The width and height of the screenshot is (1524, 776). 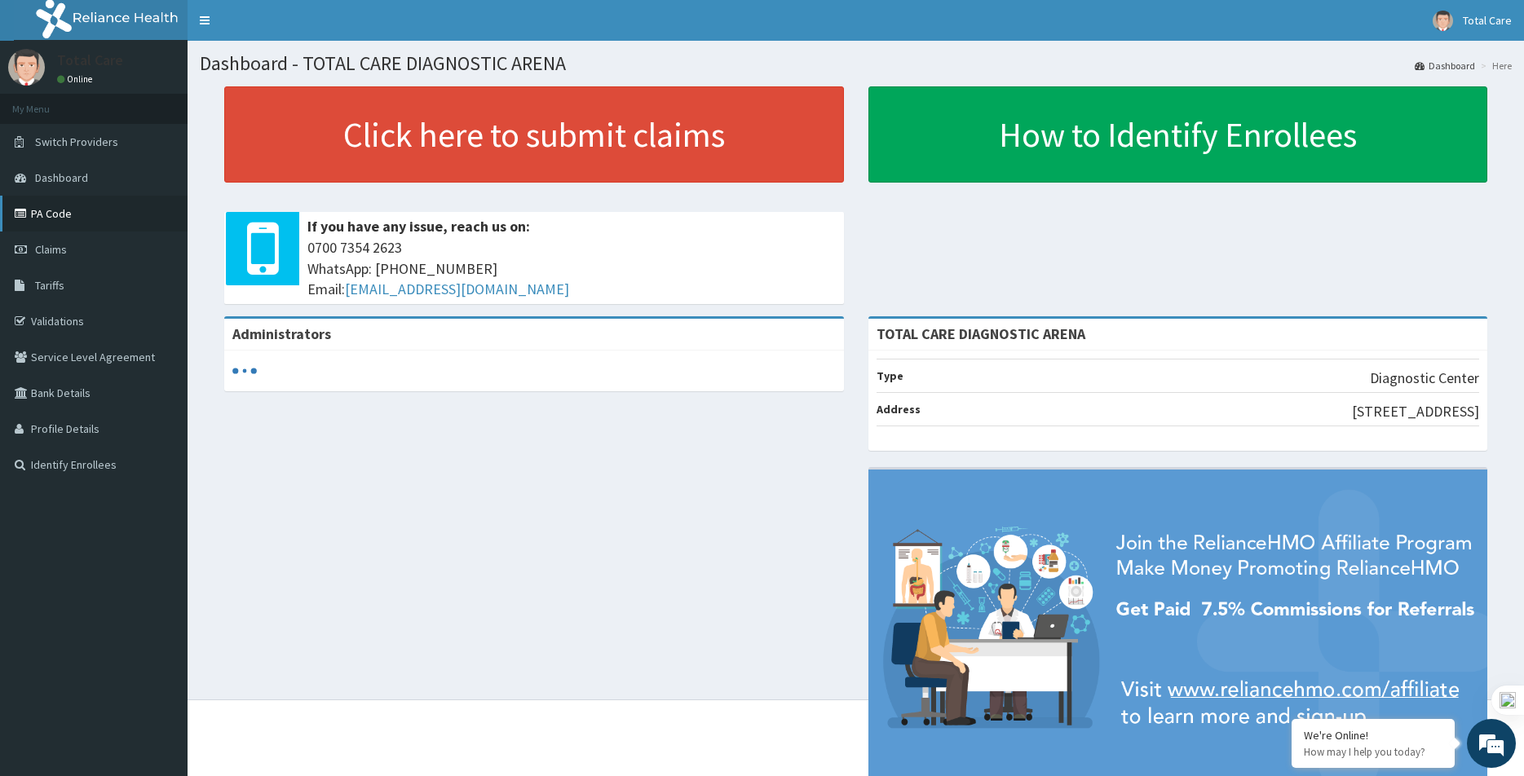 What do you see at coordinates (77, 79) in the screenshot?
I see `a: Online` at bounding box center [77, 79].